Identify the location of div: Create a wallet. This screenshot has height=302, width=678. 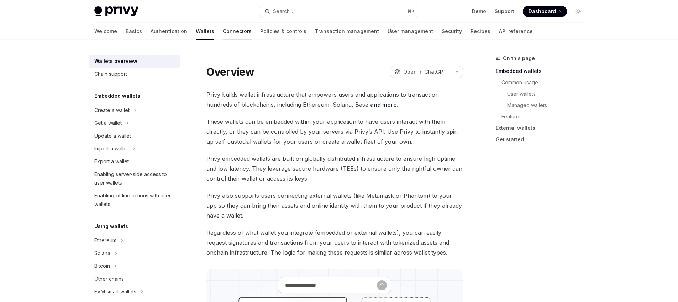
(112, 110).